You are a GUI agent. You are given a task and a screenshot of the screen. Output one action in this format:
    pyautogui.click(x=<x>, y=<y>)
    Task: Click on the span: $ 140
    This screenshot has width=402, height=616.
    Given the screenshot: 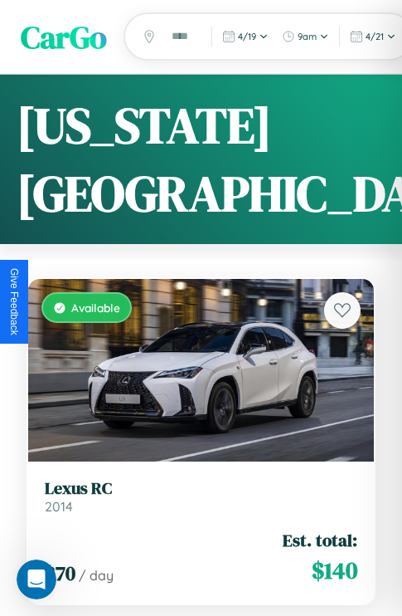 What is the action you would take?
    pyautogui.click(x=334, y=570)
    